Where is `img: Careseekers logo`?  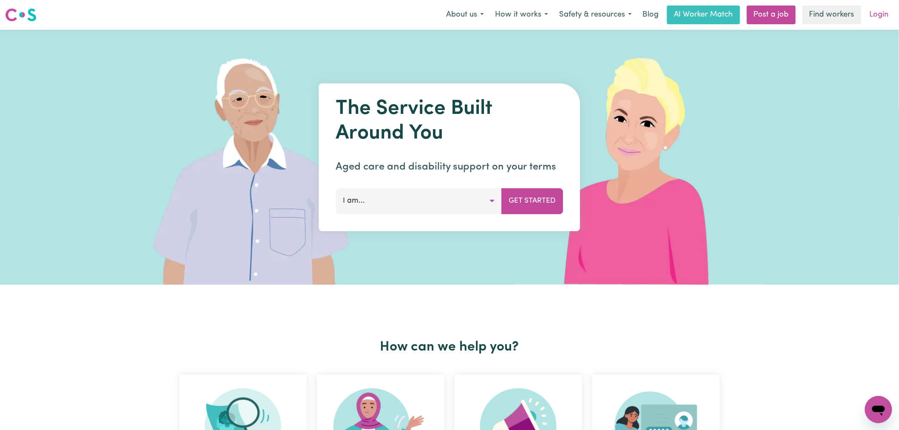
img: Careseekers logo is located at coordinates (21, 15).